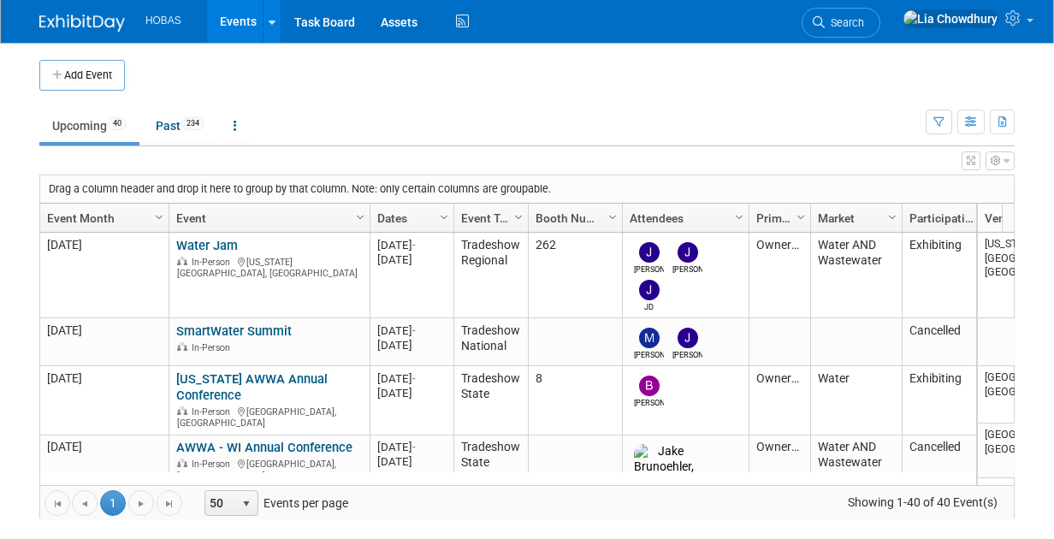 The image size is (1054, 539). What do you see at coordinates (854, 218) in the screenshot?
I see `a: Market` at bounding box center [854, 218].